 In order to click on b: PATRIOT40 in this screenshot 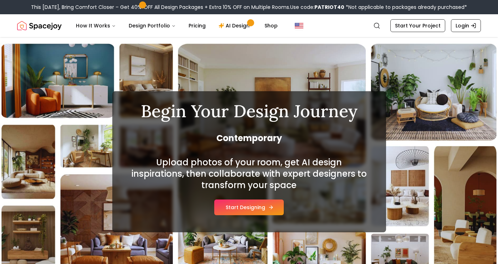, I will do `click(329, 7)`.